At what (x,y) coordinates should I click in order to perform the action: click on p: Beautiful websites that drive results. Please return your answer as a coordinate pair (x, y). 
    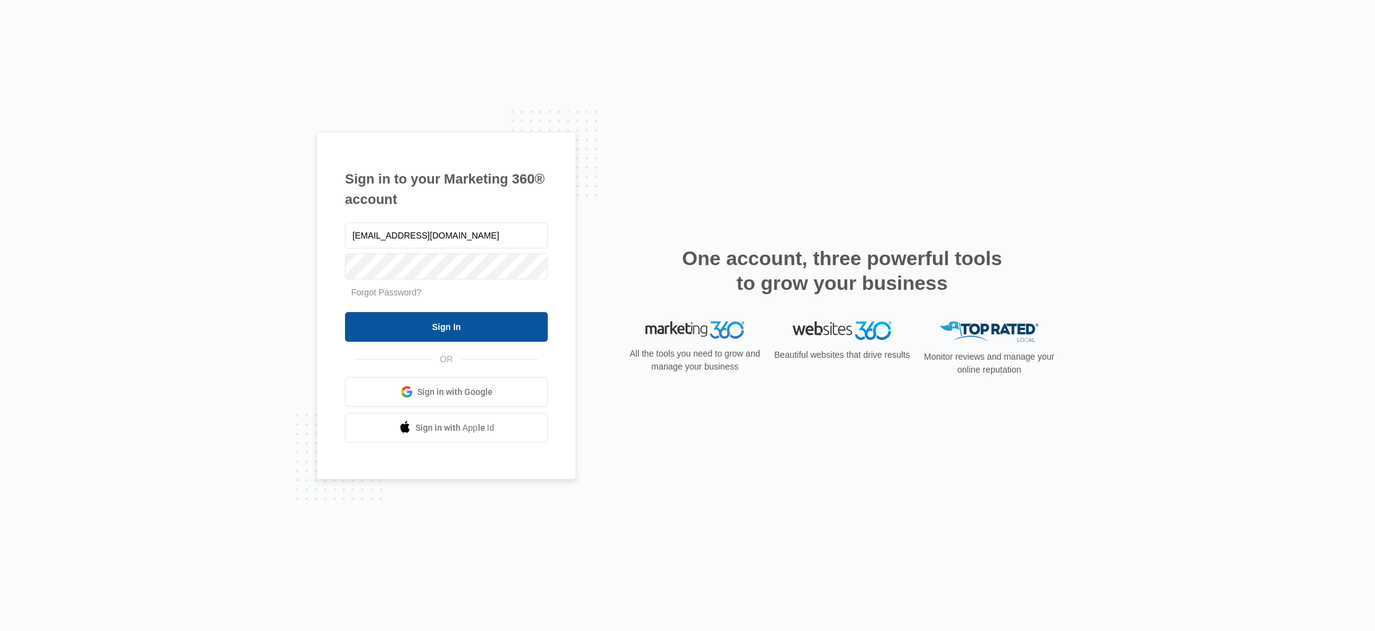
    Looking at the image, I should click on (842, 355).